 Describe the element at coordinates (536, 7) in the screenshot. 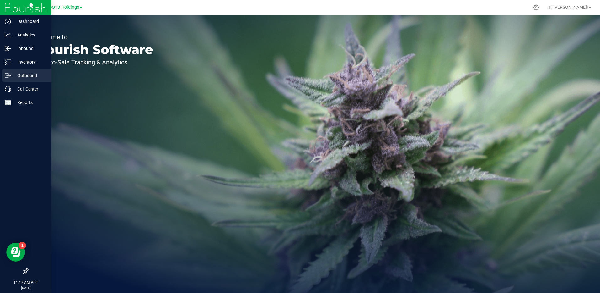

I see `div: Manage settings` at that location.